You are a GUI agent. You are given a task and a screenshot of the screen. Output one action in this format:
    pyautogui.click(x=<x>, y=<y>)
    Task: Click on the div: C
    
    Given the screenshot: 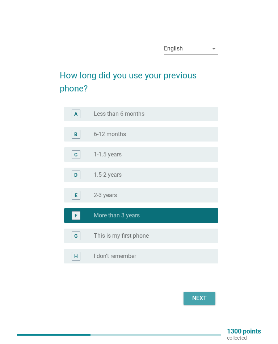 What is the action you would take?
    pyautogui.click(x=76, y=154)
    